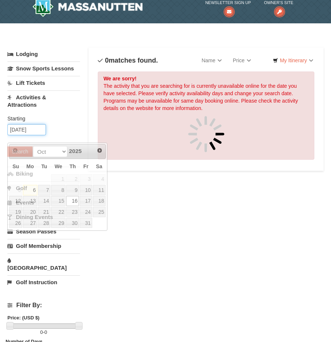 Image resolution: width=331 pixels, height=342 pixels. What do you see at coordinates (44, 101) in the screenshot?
I see `a: Activities & Attractions` at bounding box center [44, 101].